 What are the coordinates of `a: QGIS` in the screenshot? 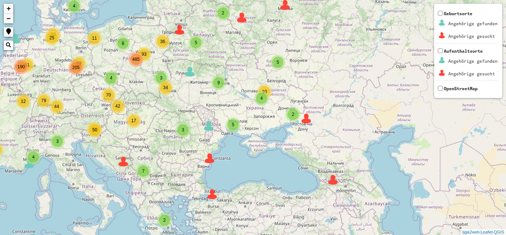 It's located at (499, 232).